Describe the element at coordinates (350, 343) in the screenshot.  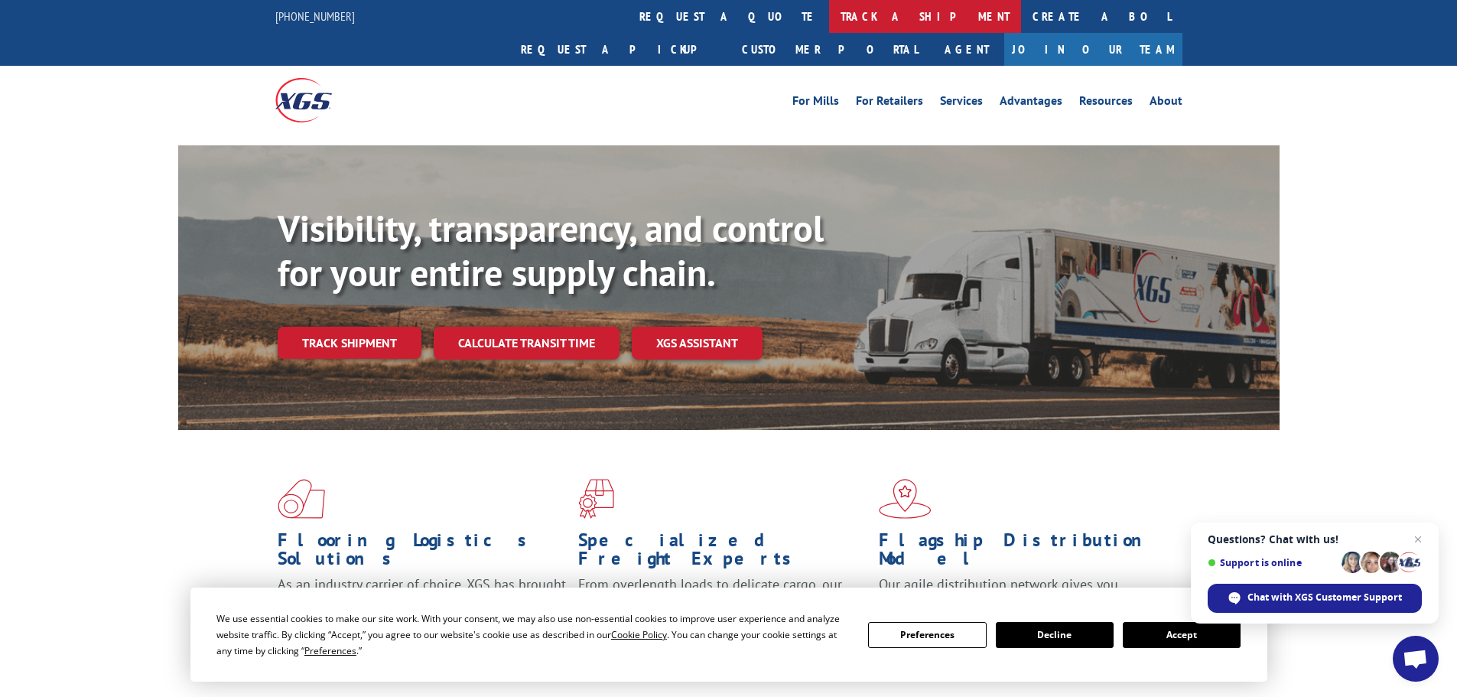
I see `a: Track shipment` at that location.